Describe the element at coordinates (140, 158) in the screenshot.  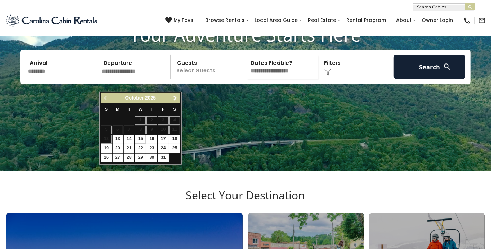
I see `a: 29` at that location.